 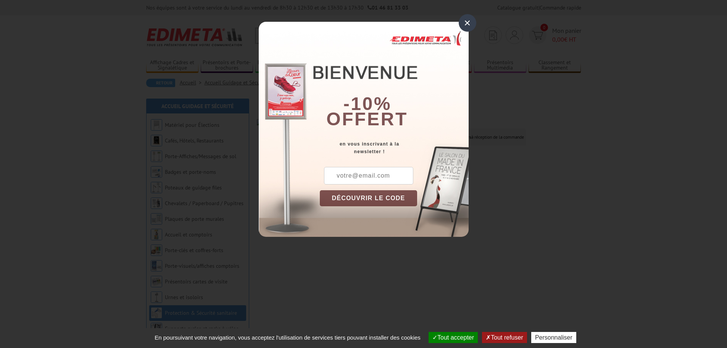 What do you see at coordinates (504, 337) in the screenshot?
I see `button: Tout refuser` at bounding box center [504, 337].